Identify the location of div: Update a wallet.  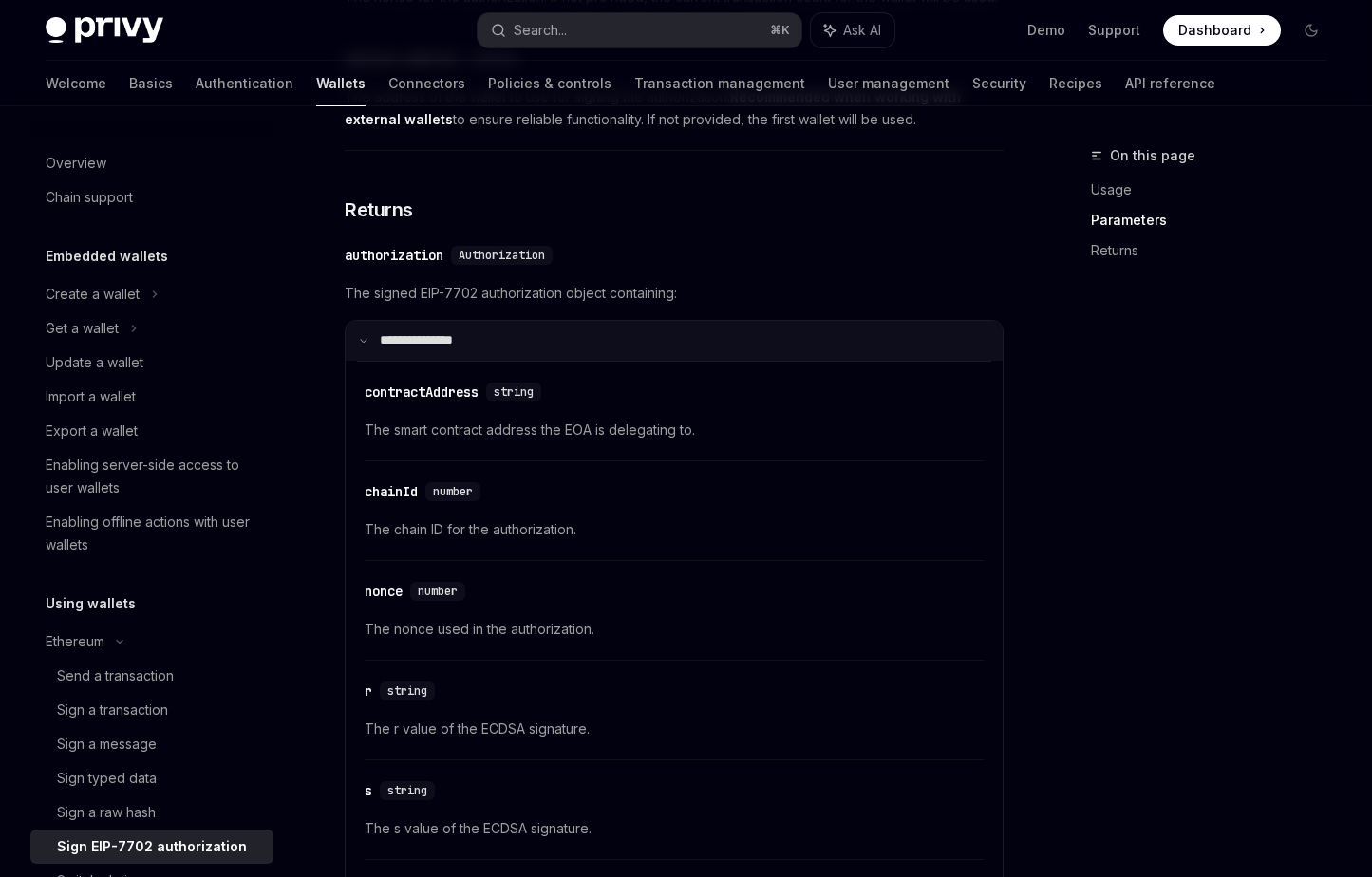
(94, 362).